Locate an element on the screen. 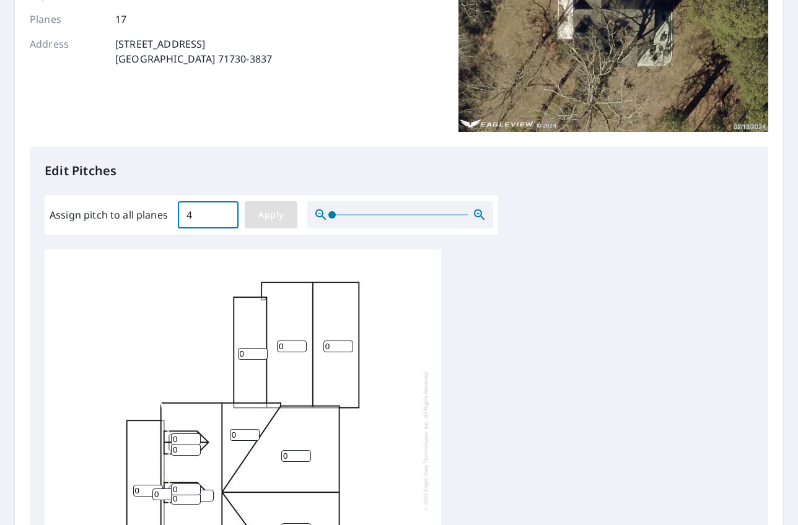 The width and height of the screenshot is (798, 525). p: 17 is located at coordinates (121, 19).